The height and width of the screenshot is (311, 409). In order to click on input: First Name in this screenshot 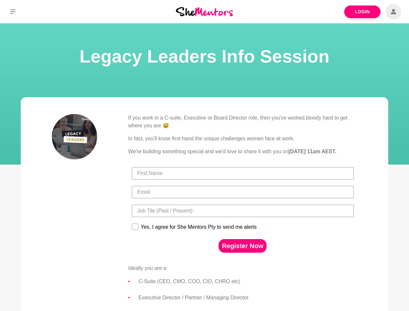, I will do `click(243, 173)`.